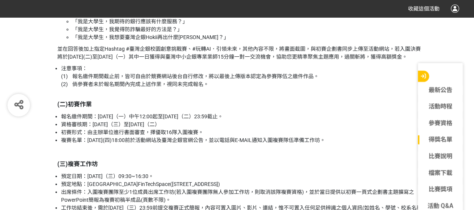 This screenshot has width=474, height=210. What do you see at coordinates (441, 90) in the screenshot?
I see `a: 最新公告` at bounding box center [441, 90].